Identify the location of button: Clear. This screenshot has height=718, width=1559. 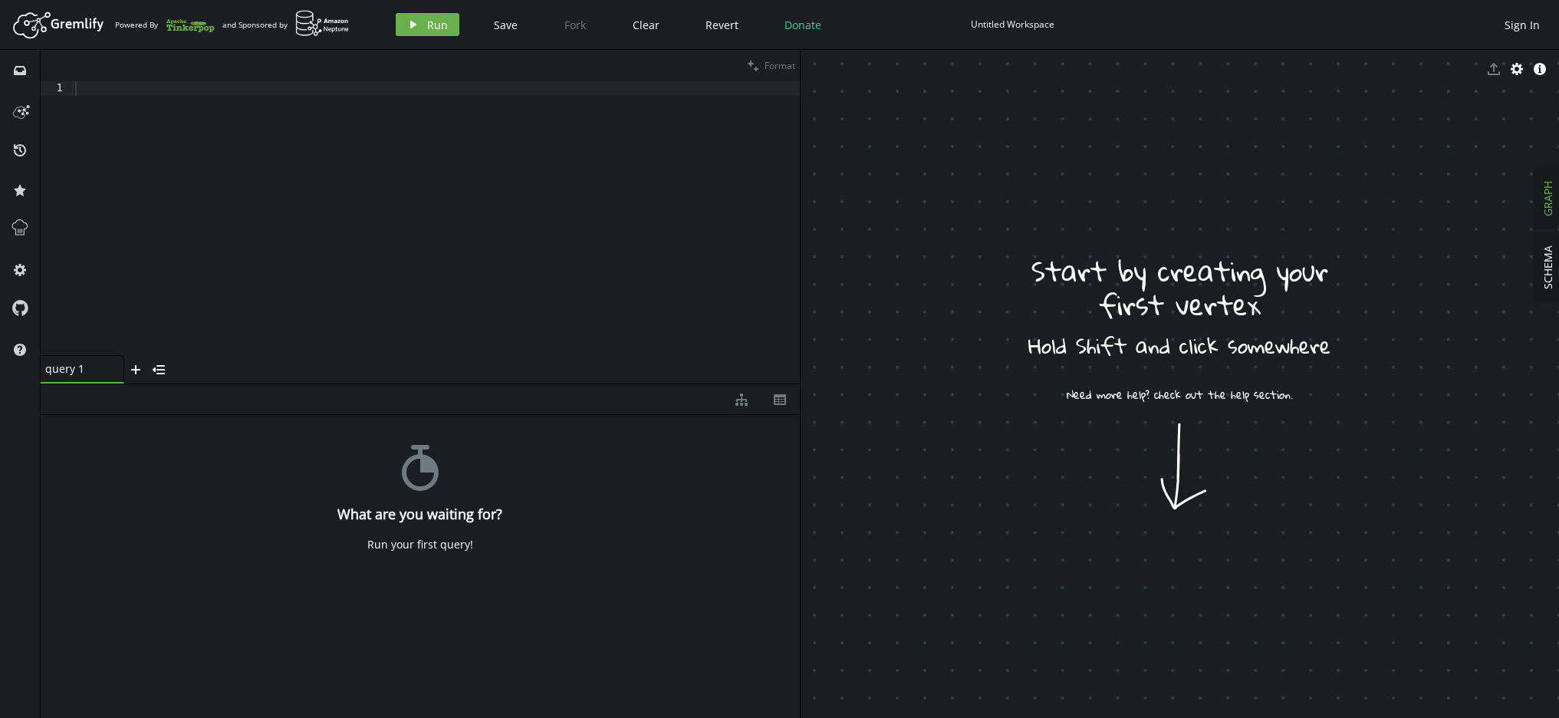
(646, 25).